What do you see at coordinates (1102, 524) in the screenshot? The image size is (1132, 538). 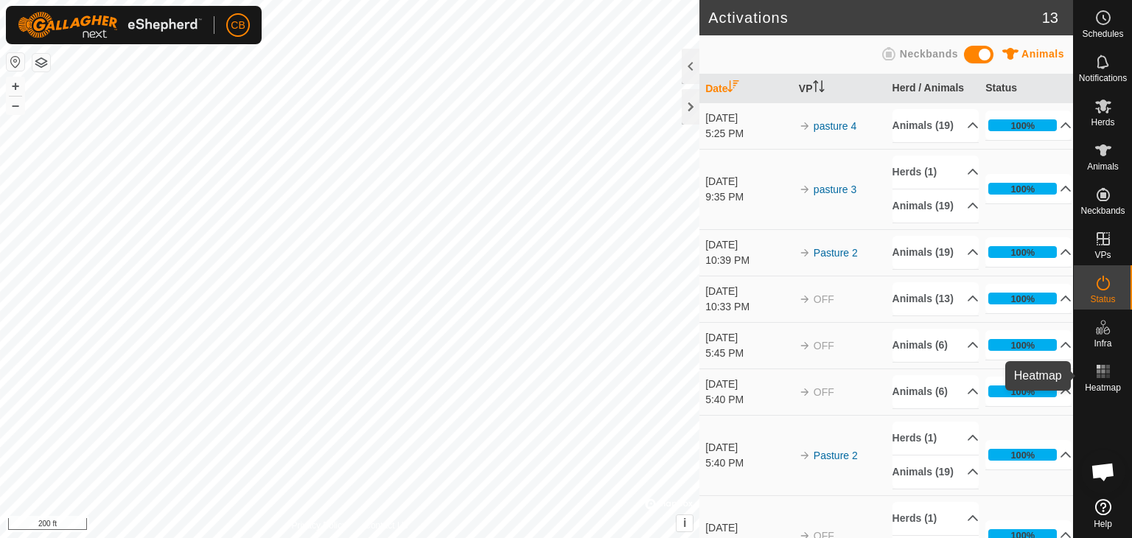 I see `span: Help` at bounding box center [1102, 524].